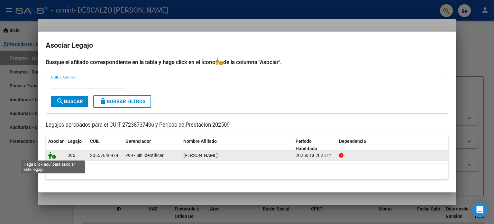 The height and width of the screenshot is (224, 494). Describe the element at coordinates (75, 141) in the screenshot. I see `span: Legajo` at that location.